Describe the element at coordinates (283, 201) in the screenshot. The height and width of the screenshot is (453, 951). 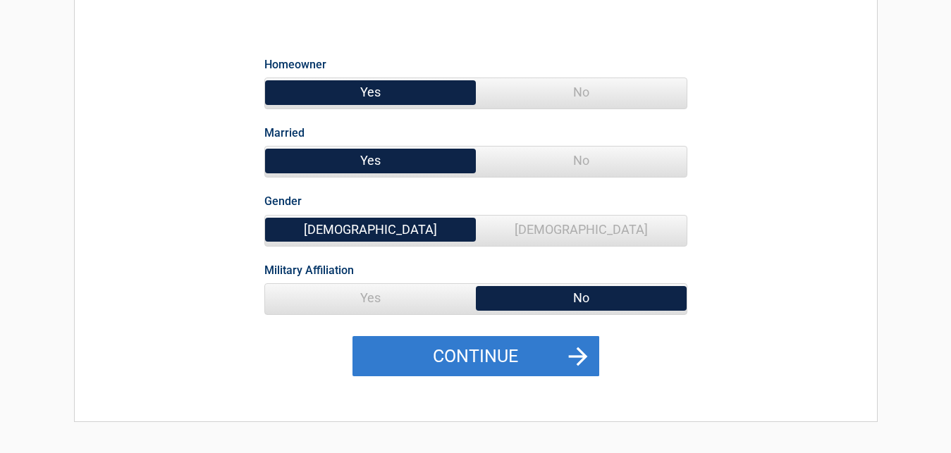
I see `label: Gender` at that location.